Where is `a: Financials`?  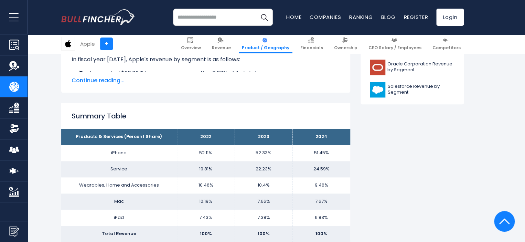 a: Financials is located at coordinates (312, 44).